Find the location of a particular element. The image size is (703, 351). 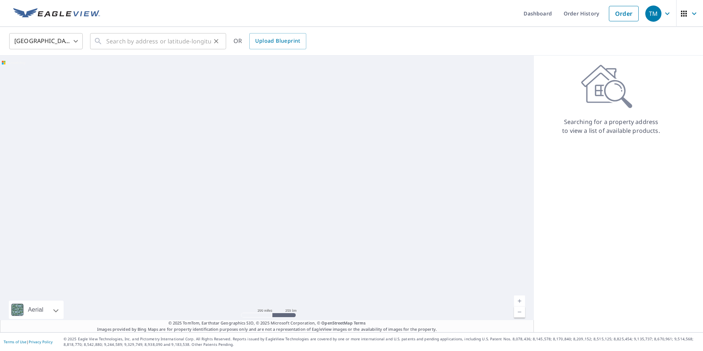

a: Order is located at coordinates (624, 14).